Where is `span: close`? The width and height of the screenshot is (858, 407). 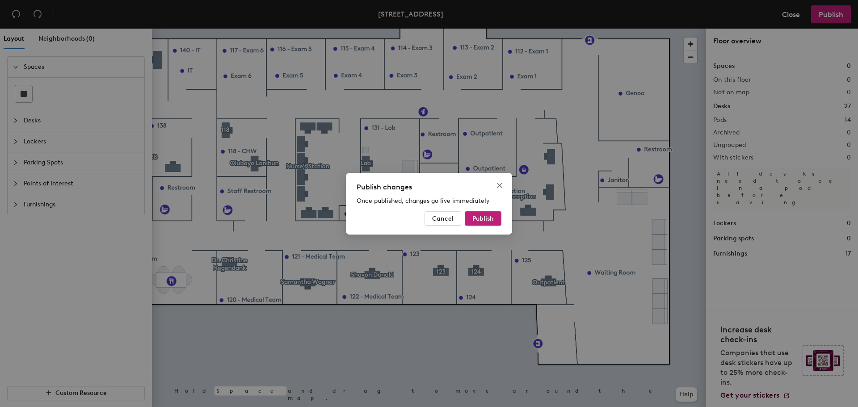
span: close is located at coordinates (499, 185).